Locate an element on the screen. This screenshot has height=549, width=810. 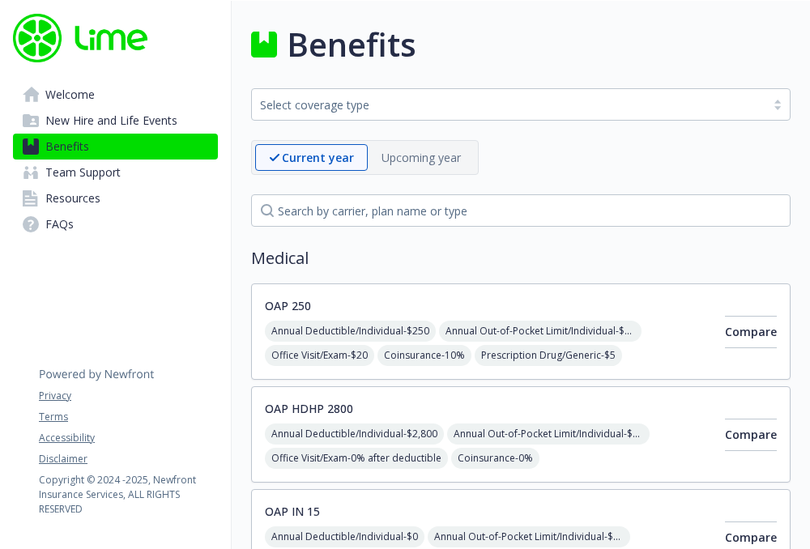
span: Annual Deductible/Individual - $2,800 is located at coordinates (354, 434).